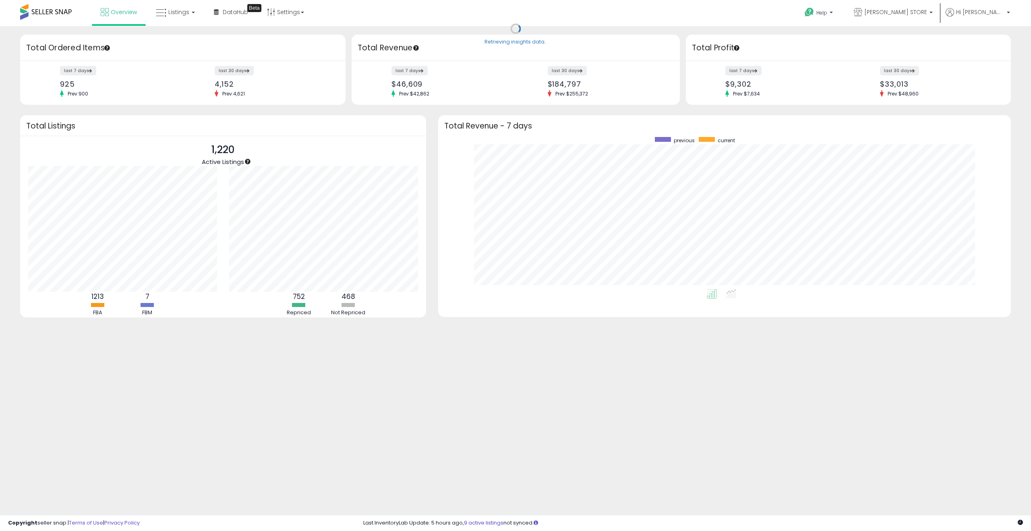 This screenshot has height=531, width=1031. What do you see at coordinates (848, 48) in the screenshot?
I see `h3: Total Profit` at bounding box center [848, 48].